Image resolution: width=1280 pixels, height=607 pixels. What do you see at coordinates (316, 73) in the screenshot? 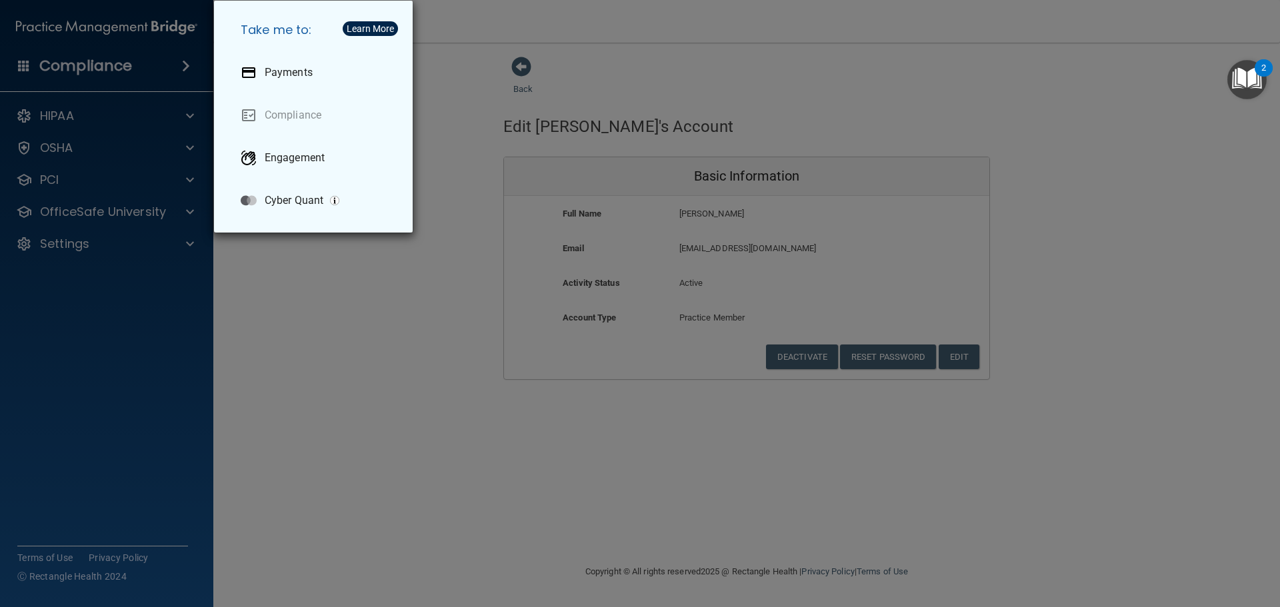
I see `a: Payments` at bounding box center [316, 73].